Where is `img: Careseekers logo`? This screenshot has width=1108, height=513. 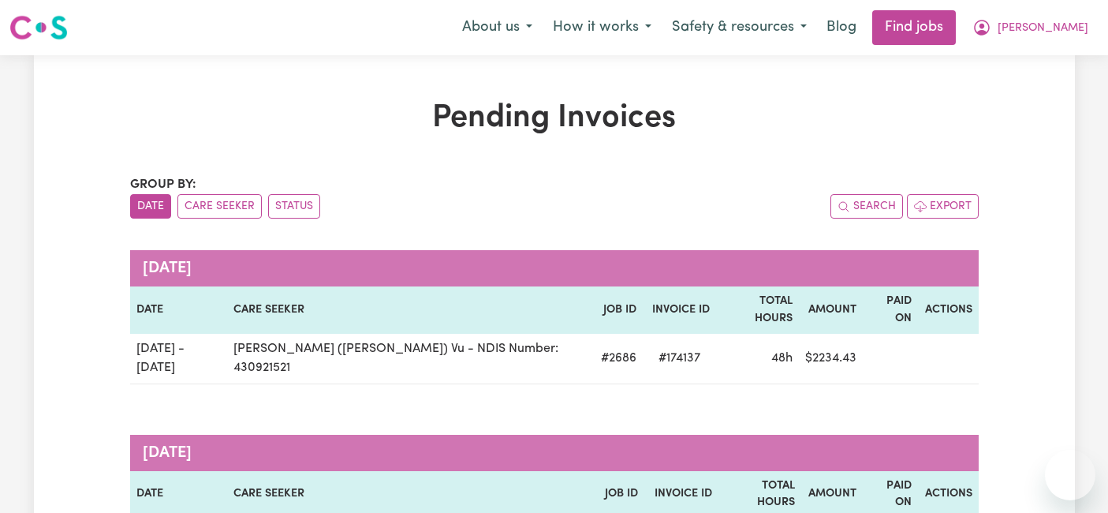 img: Careseekers logo is located at coordinates (39, 28).